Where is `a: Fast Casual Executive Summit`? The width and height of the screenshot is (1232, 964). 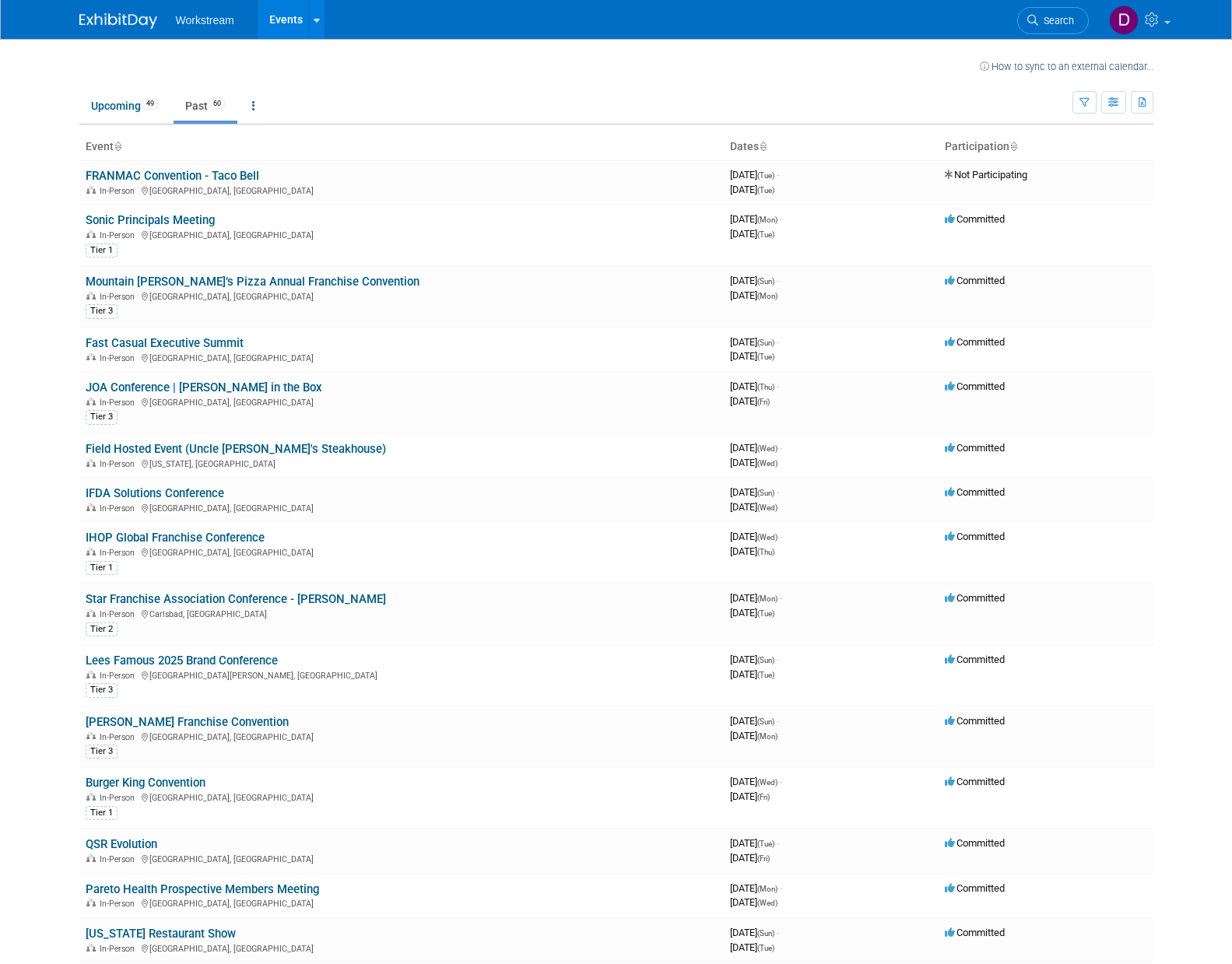
a: Fast Casual Executive Summit is located at coordinates (164, 343).